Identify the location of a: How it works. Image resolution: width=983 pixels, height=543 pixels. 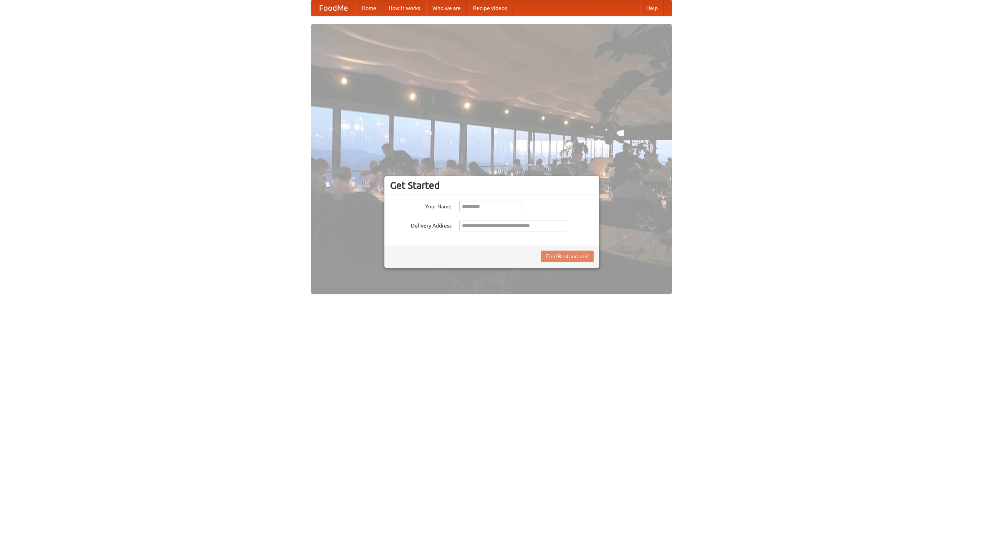
(404, 8).